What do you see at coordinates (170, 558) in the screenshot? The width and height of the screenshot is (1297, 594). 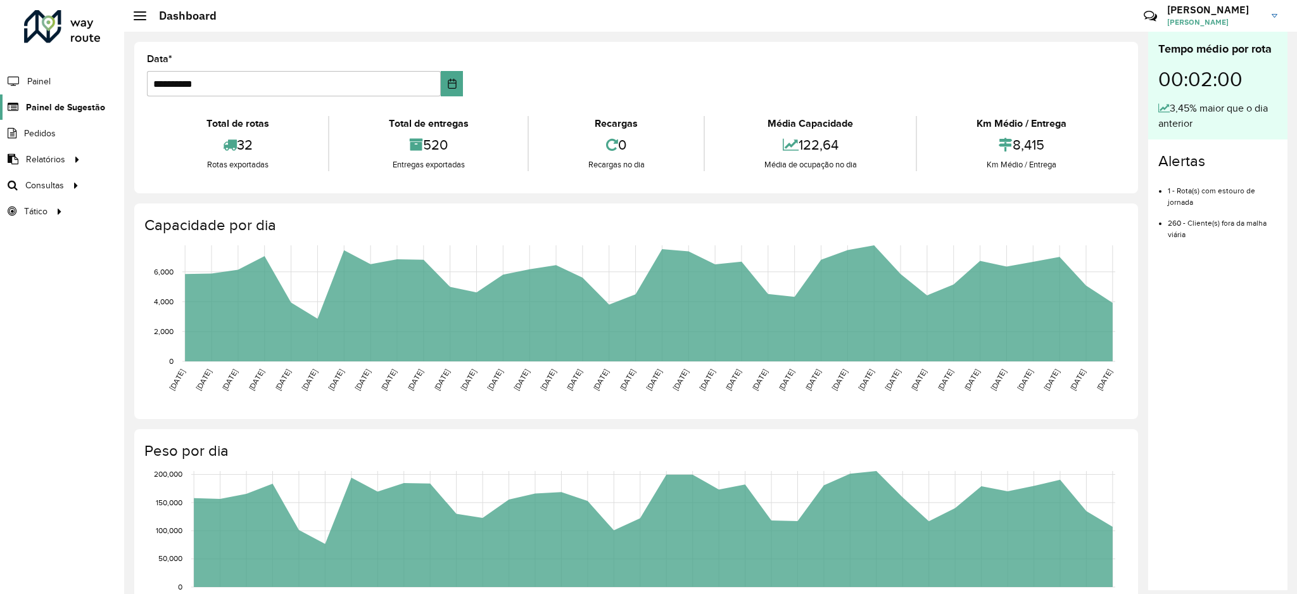 I see `text: 50,000` at bounding box center [170, 558].